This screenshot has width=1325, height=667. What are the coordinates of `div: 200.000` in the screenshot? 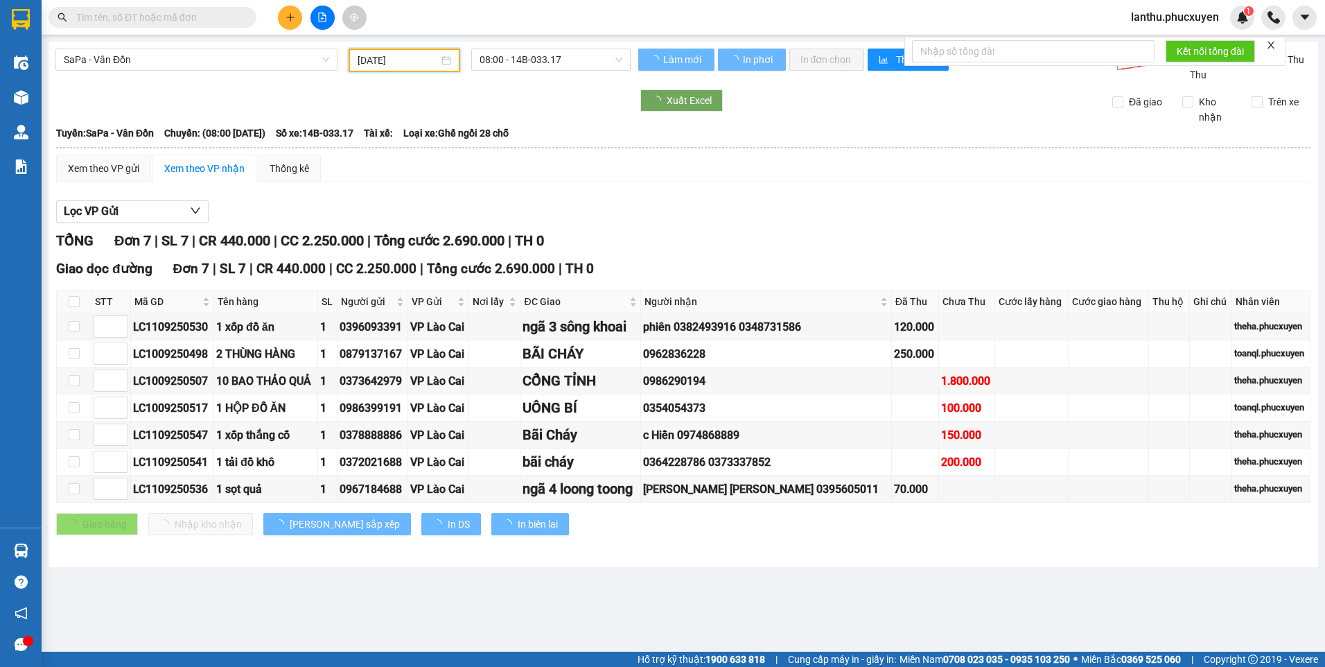 It's located at (967, 462).